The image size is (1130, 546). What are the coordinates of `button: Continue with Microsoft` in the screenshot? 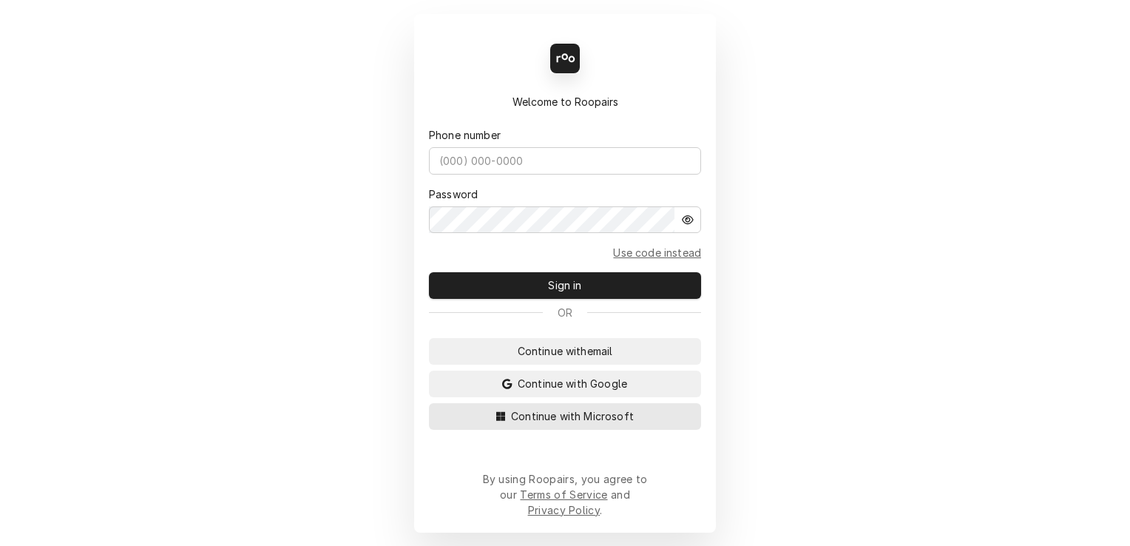 It's located at (565, 416).